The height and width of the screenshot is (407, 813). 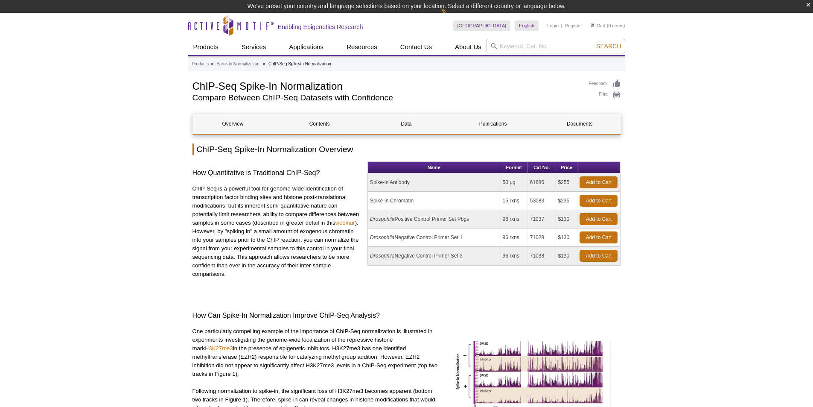 What do you see at coordinates (542, 256) in the screenshot?
I see `td: 71038` at bounding box center [542, 256].